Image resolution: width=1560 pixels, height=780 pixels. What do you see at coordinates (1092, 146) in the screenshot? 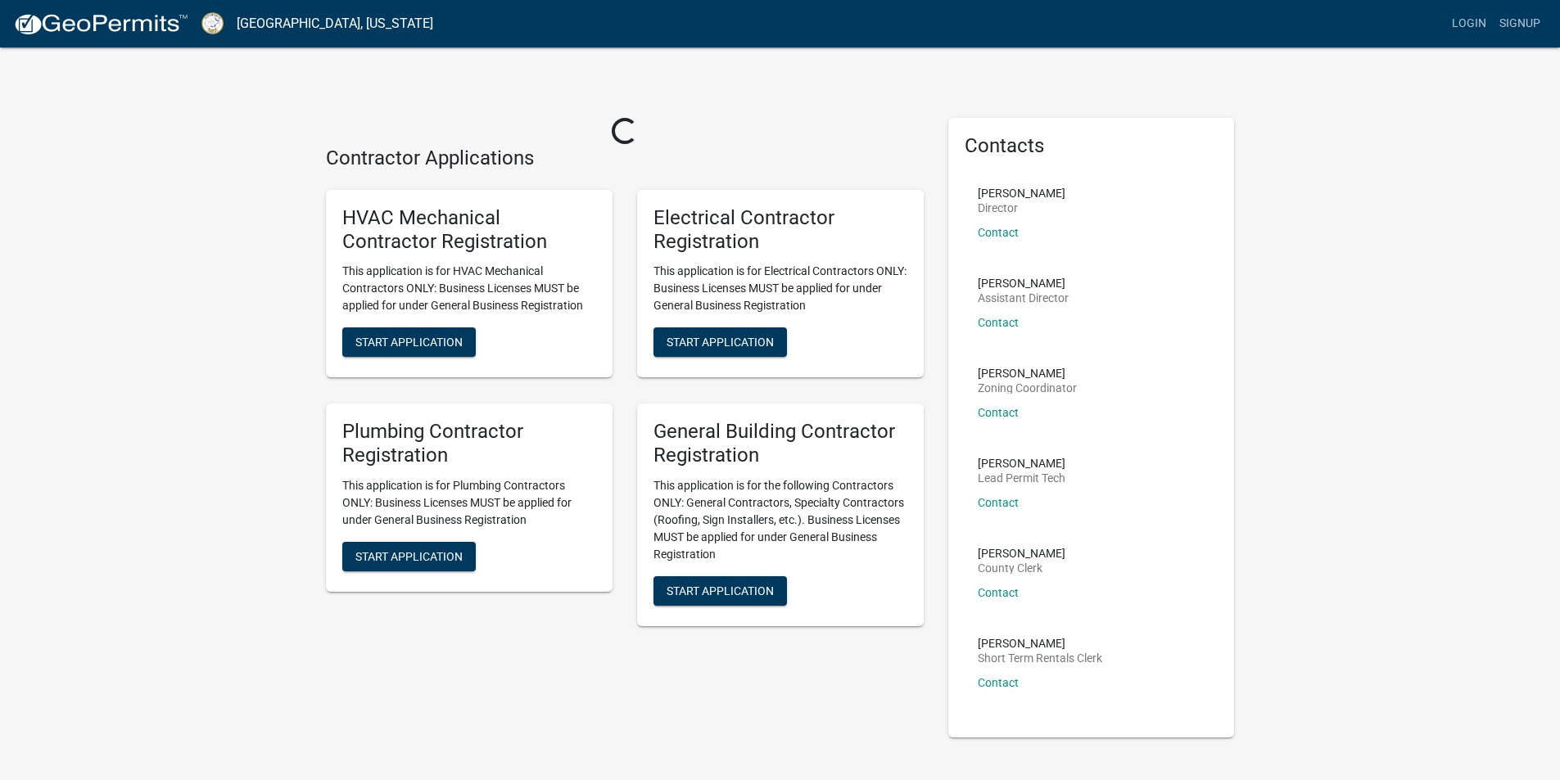
I see `h5: Contacts` at bounding box center [1092, 146].